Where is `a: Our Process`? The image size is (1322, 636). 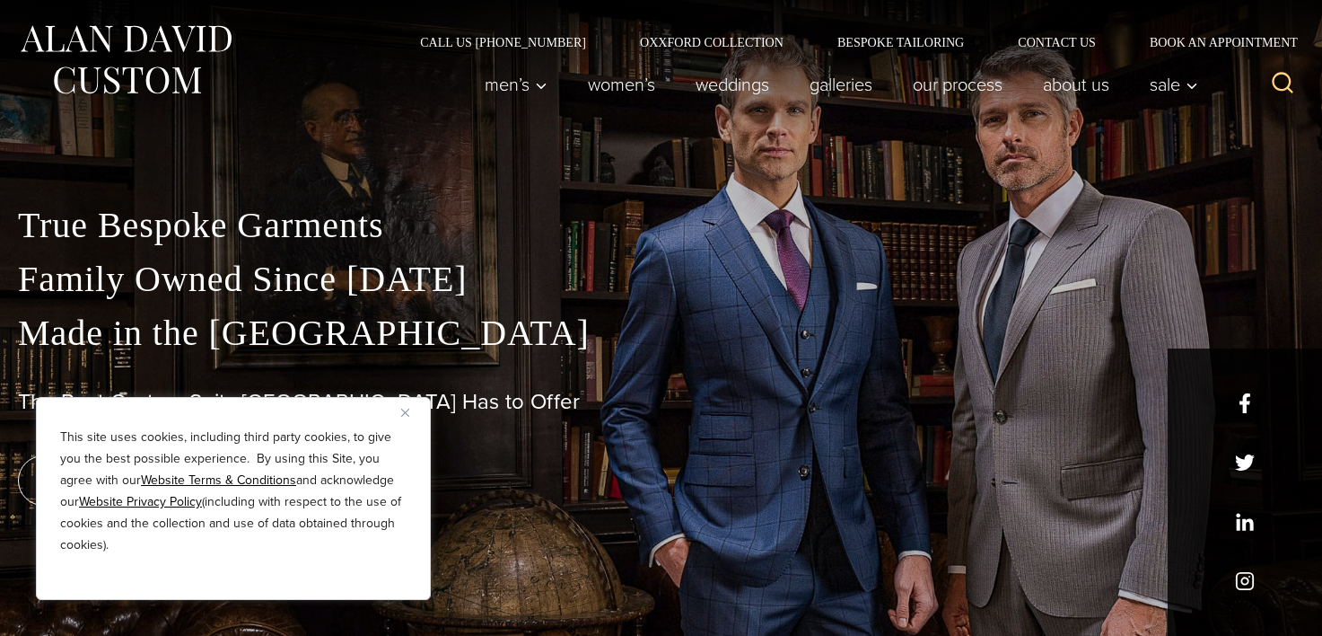 a: Our Process is located at coordinates (958, 84).